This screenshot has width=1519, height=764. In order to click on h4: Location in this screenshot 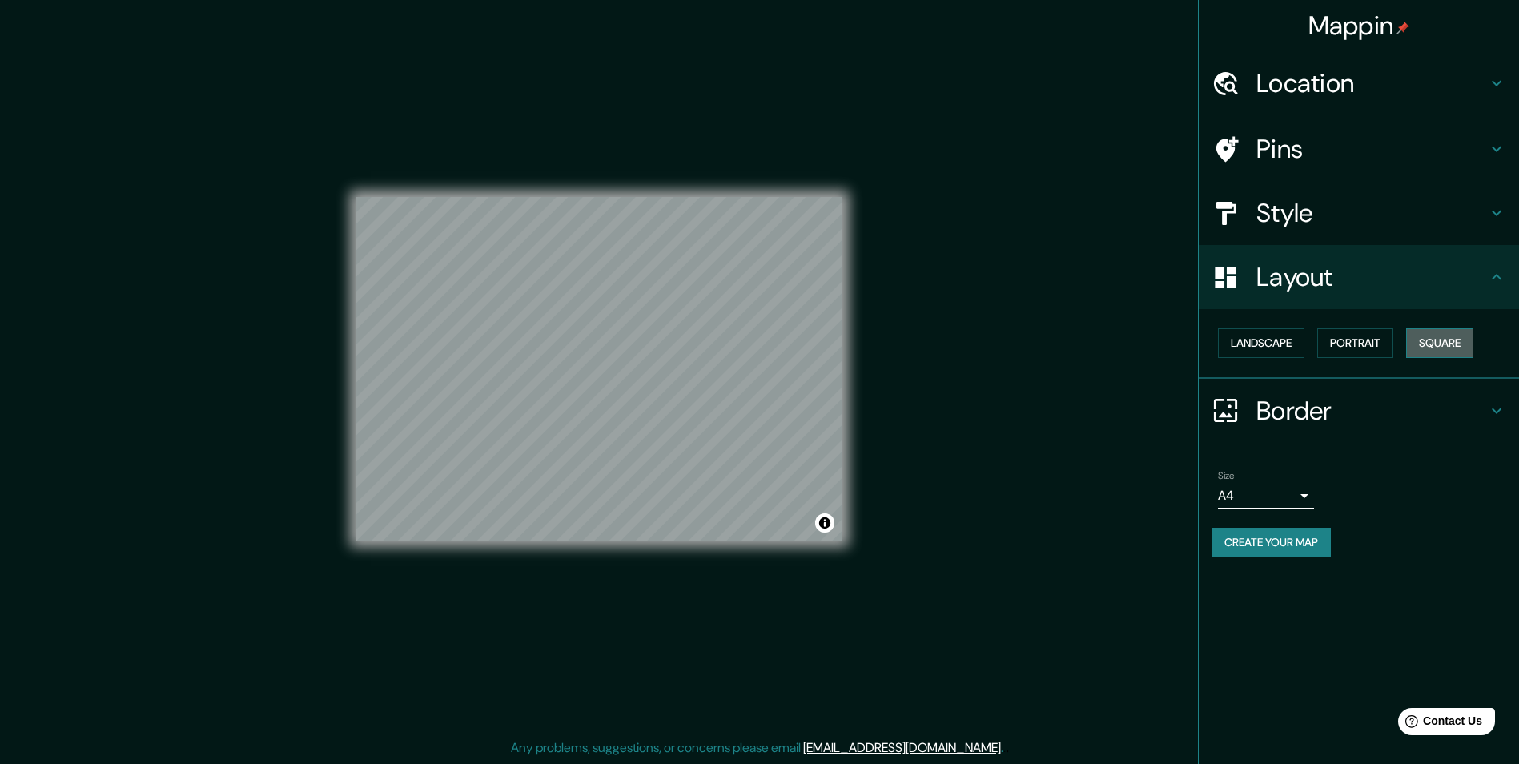, I will do `click(1371, 83)`.